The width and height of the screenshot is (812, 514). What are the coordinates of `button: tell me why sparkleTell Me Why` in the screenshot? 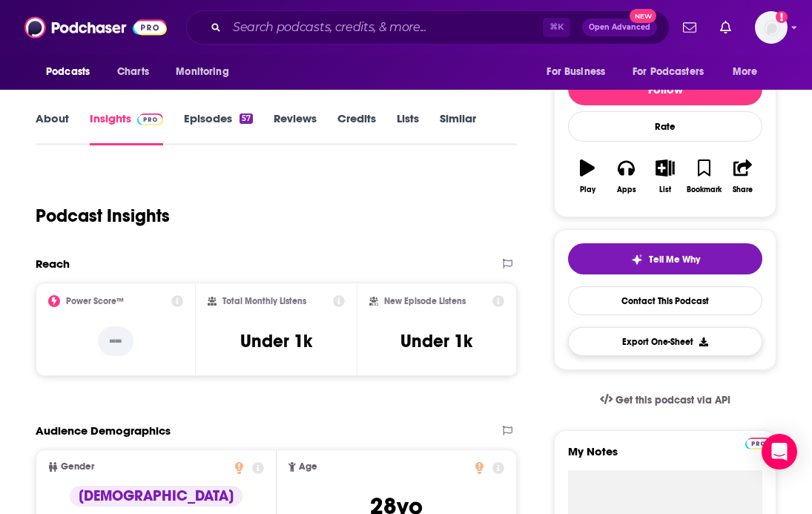 It's located at (665, 259).